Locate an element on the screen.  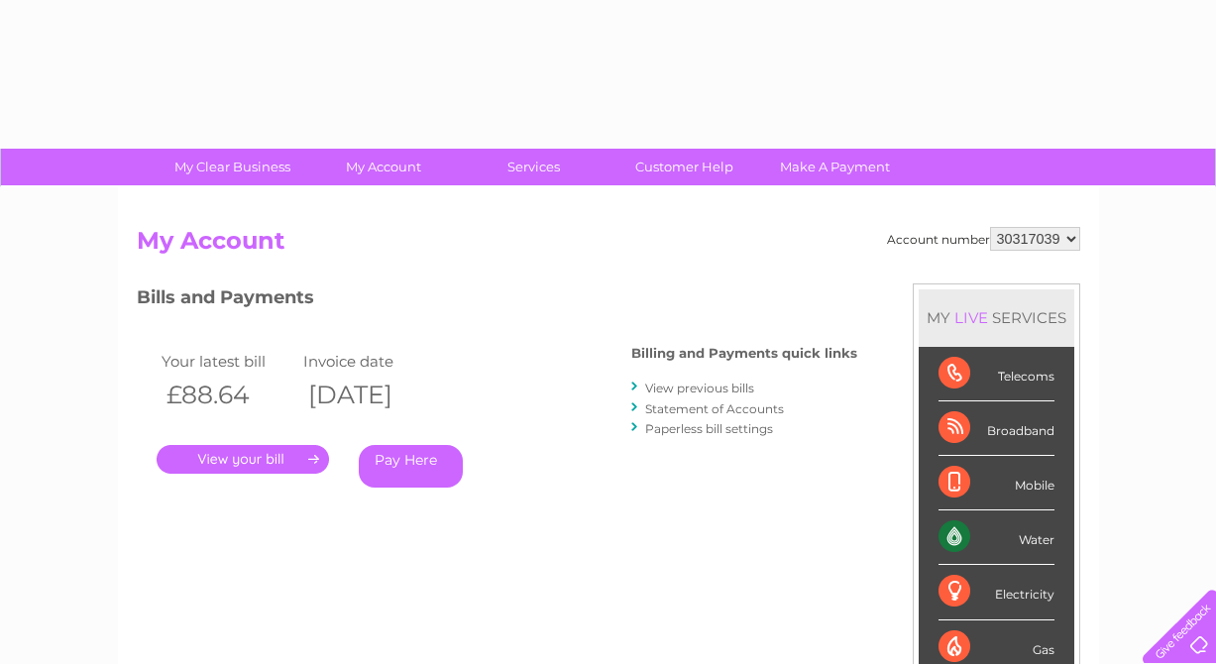
div: MY SERVICES is located at coordinates (996, 317).